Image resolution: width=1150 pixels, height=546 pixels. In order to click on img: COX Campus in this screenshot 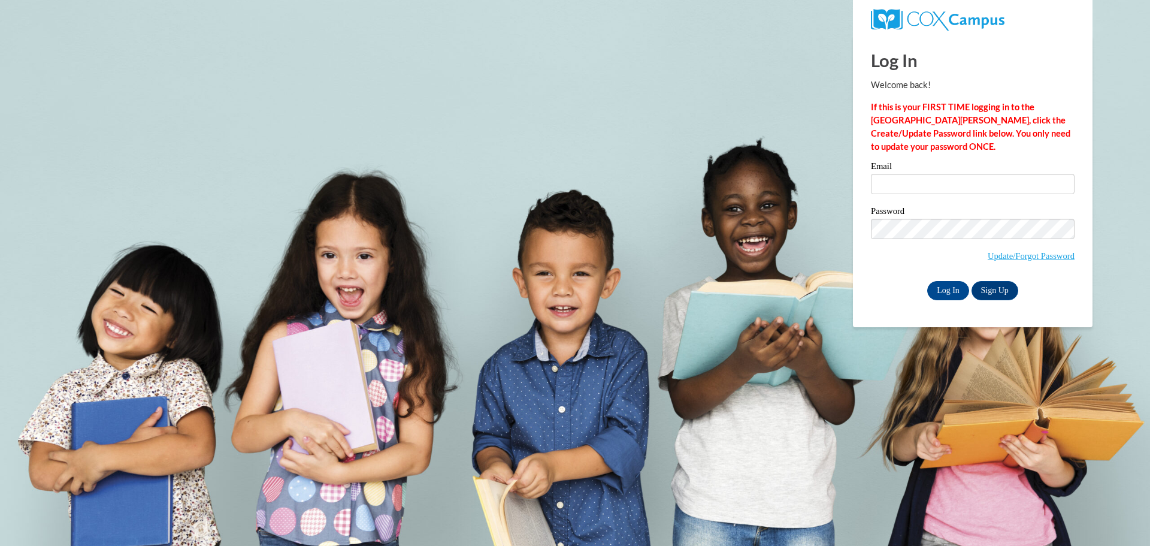, I will do `click(938, 20)`.